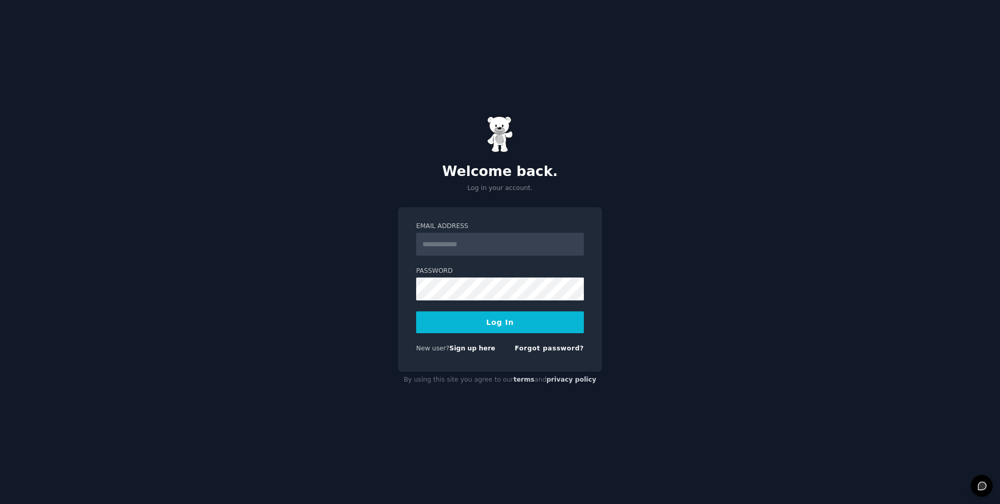 Image resolution: width=1000 pixels, height=504 pixels. What do you see at coordinates (500, 189) in the screenshot?
I see `p: Log in your account.` at bounding box center [500, 189].